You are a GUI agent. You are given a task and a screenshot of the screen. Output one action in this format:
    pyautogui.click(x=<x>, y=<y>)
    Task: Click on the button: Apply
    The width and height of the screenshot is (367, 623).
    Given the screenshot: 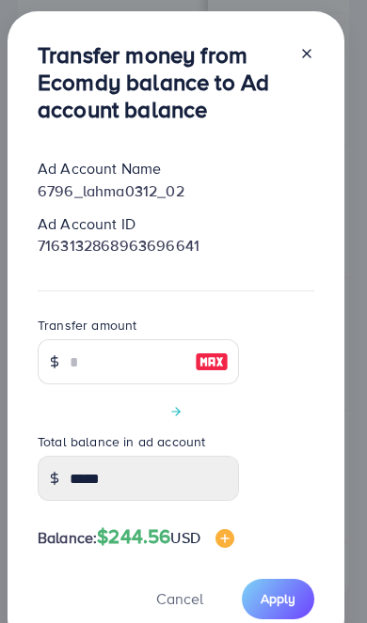 What is the action you would take?
    pyautogui.click(x=277, y=599)
    